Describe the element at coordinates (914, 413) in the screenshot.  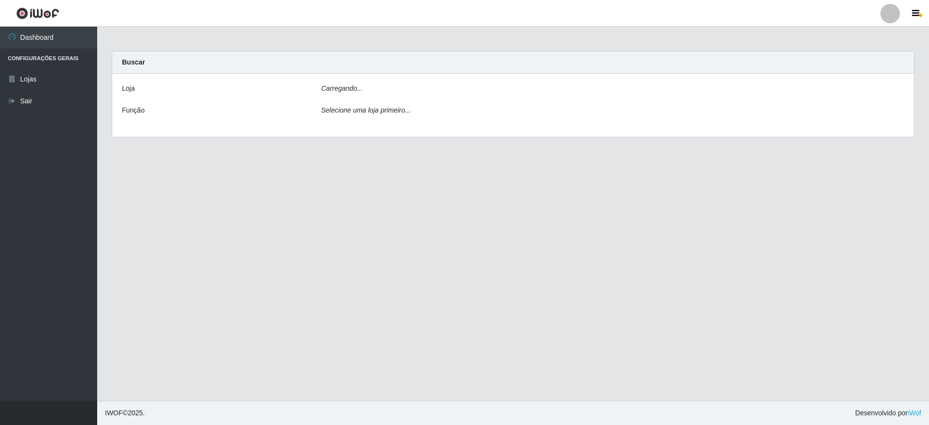
I see `a: iWof` at that location.